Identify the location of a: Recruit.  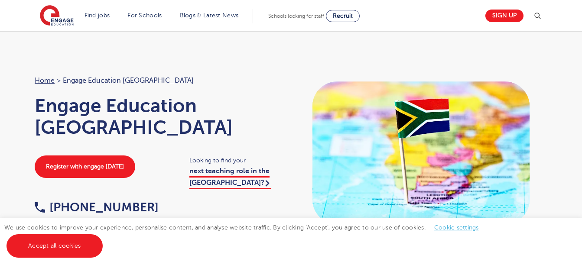
(343, 16).